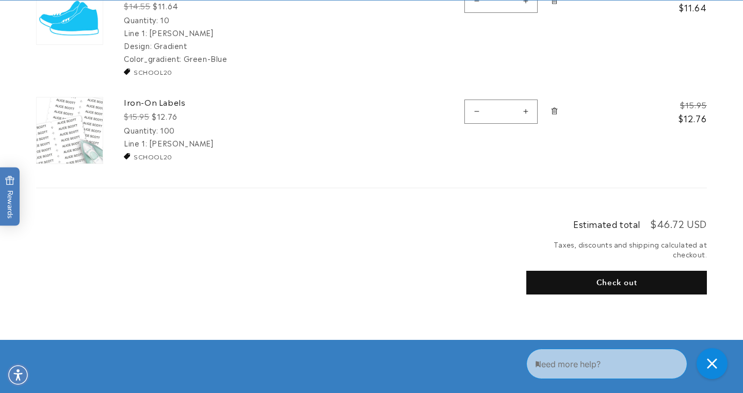 Image resolution: width=743 pixels, height=393 pixels. Describe the element at coordinates (70, 131) in the screenshot. I see `img: Iron-On Labels - Label Land` at that location.